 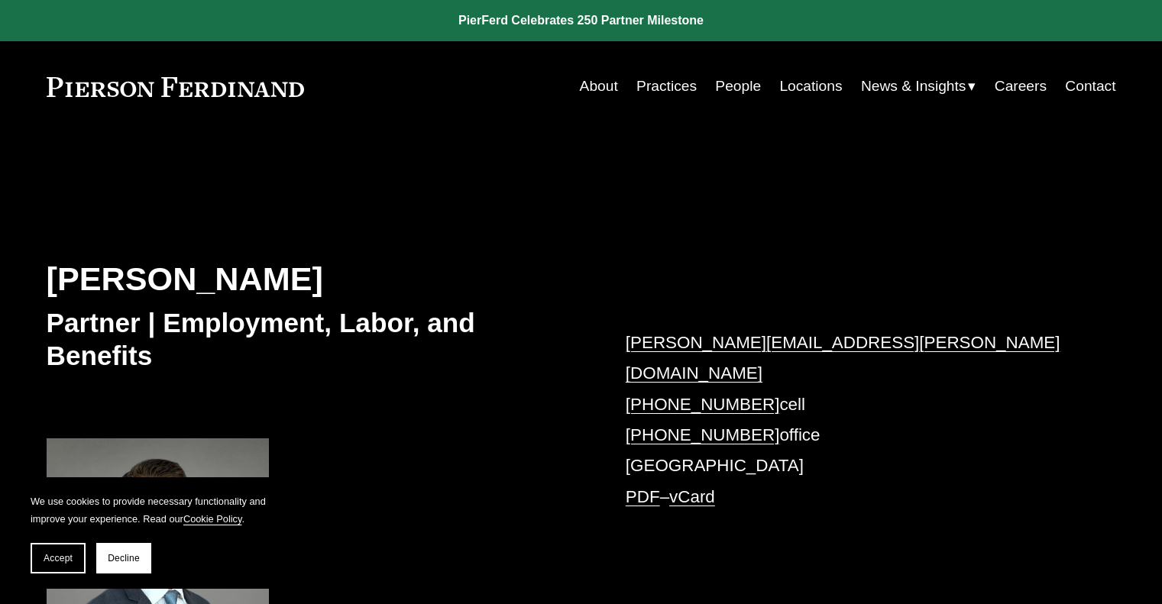 What do you see at coordinates (153, 510) in the screenshot?
I see `p: We use cookies to provide necessary functionality and improve your experience. Read our .` at bounding box center [153, 510].